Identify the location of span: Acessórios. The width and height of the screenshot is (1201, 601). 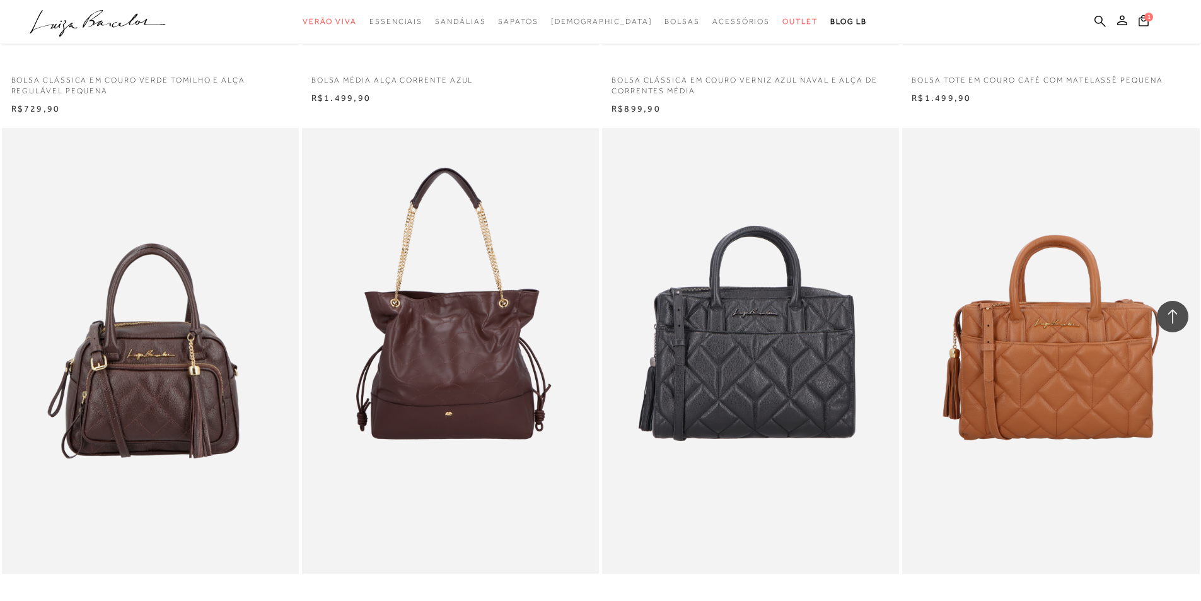
(740, 21).